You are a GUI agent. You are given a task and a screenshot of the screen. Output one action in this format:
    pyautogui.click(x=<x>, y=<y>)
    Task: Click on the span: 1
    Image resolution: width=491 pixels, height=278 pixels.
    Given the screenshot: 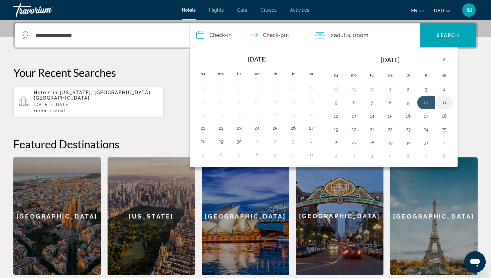 What is the action you would take?
    pyautogui.click(x=41, y=111)
    